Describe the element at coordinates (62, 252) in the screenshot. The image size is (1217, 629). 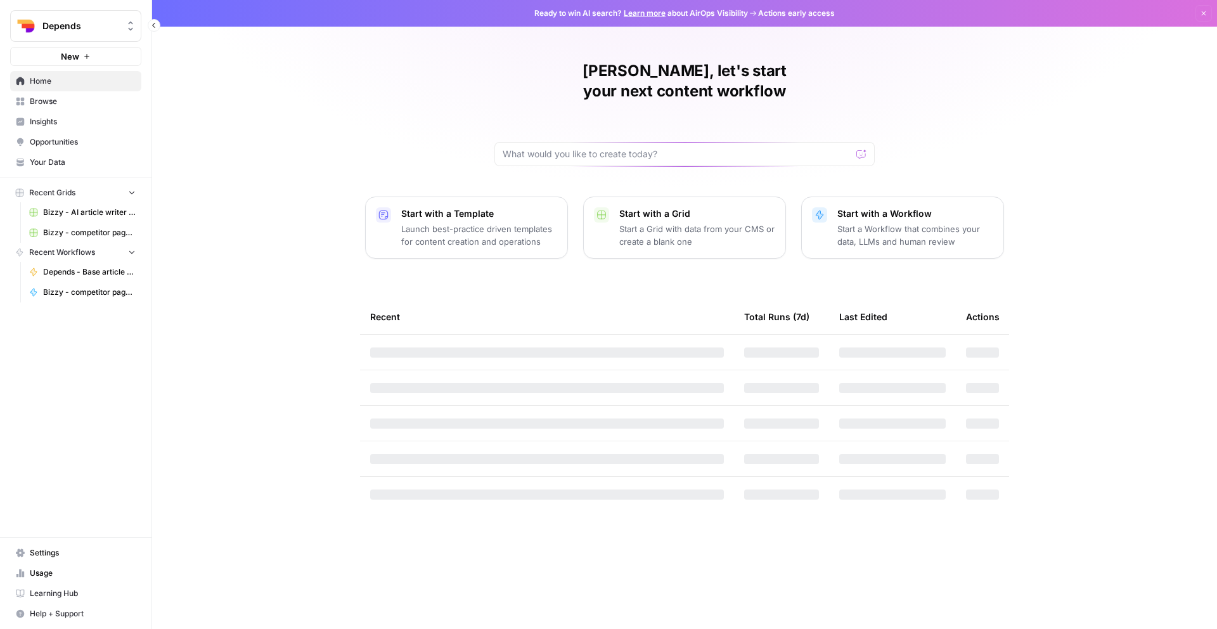
I see `span: Recent Workflows` at that location.